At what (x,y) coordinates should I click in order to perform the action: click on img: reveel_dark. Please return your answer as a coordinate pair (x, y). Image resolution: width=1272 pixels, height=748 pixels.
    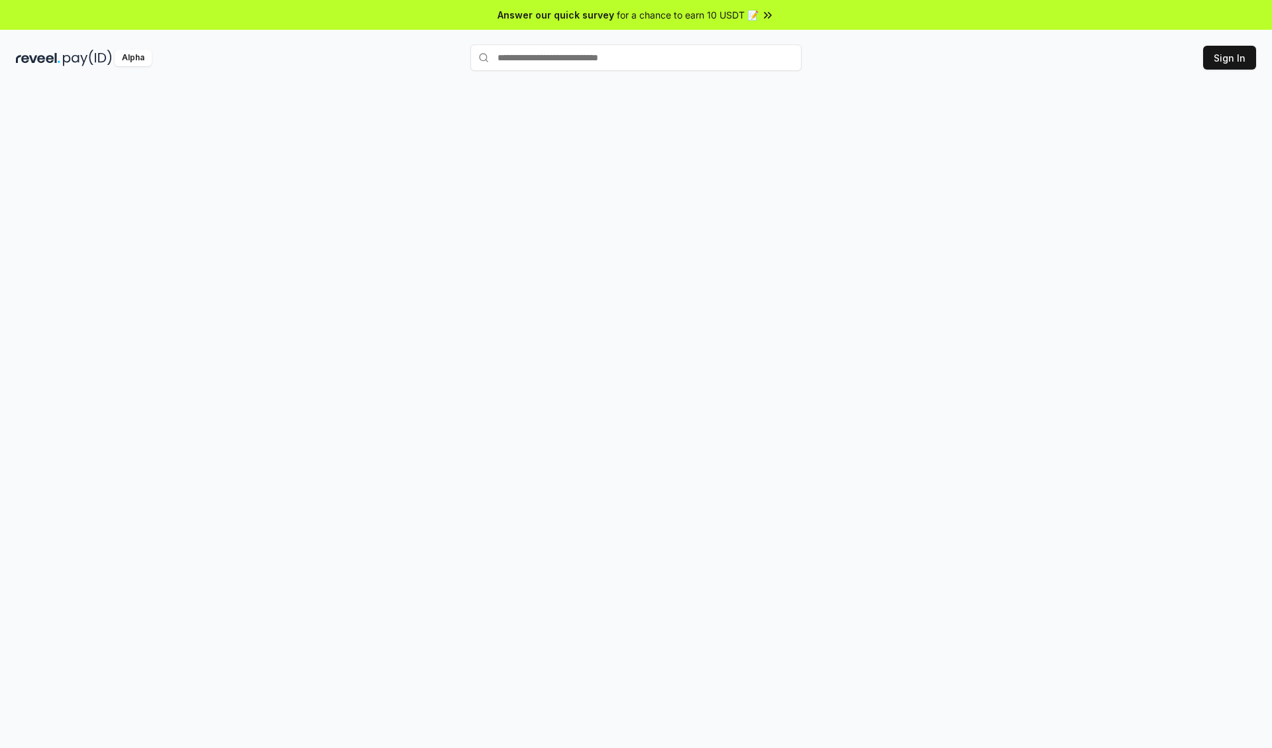
    Looking at the image, I should click on (38, 58).